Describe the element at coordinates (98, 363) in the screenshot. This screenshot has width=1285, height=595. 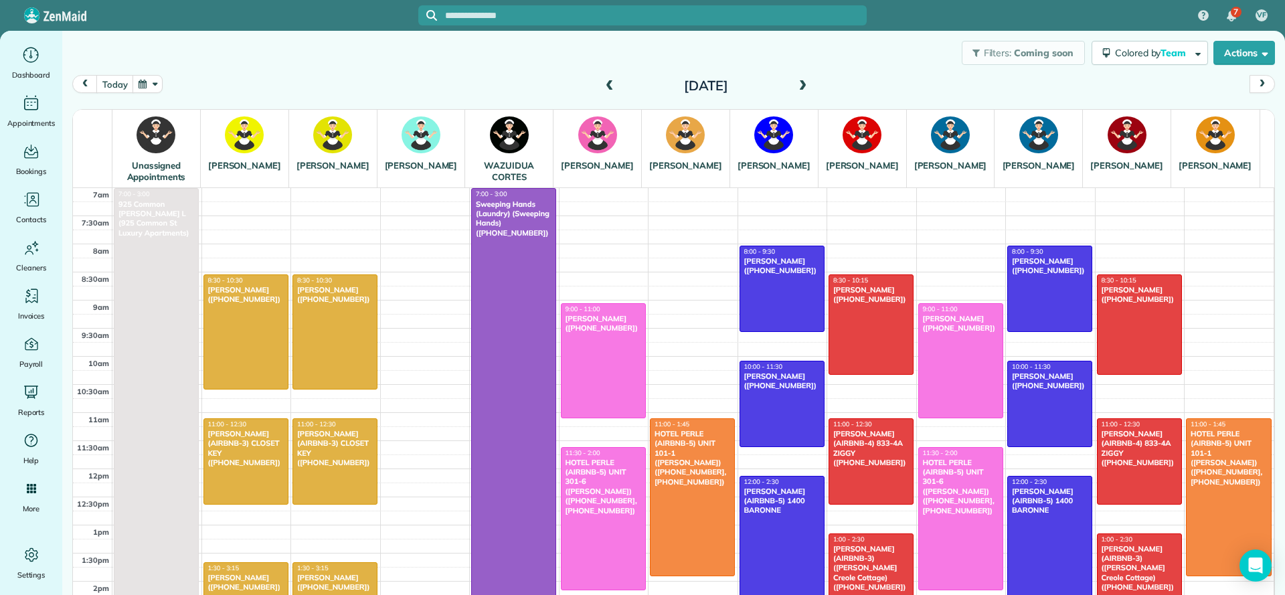
I see `span: 10am` at that location.